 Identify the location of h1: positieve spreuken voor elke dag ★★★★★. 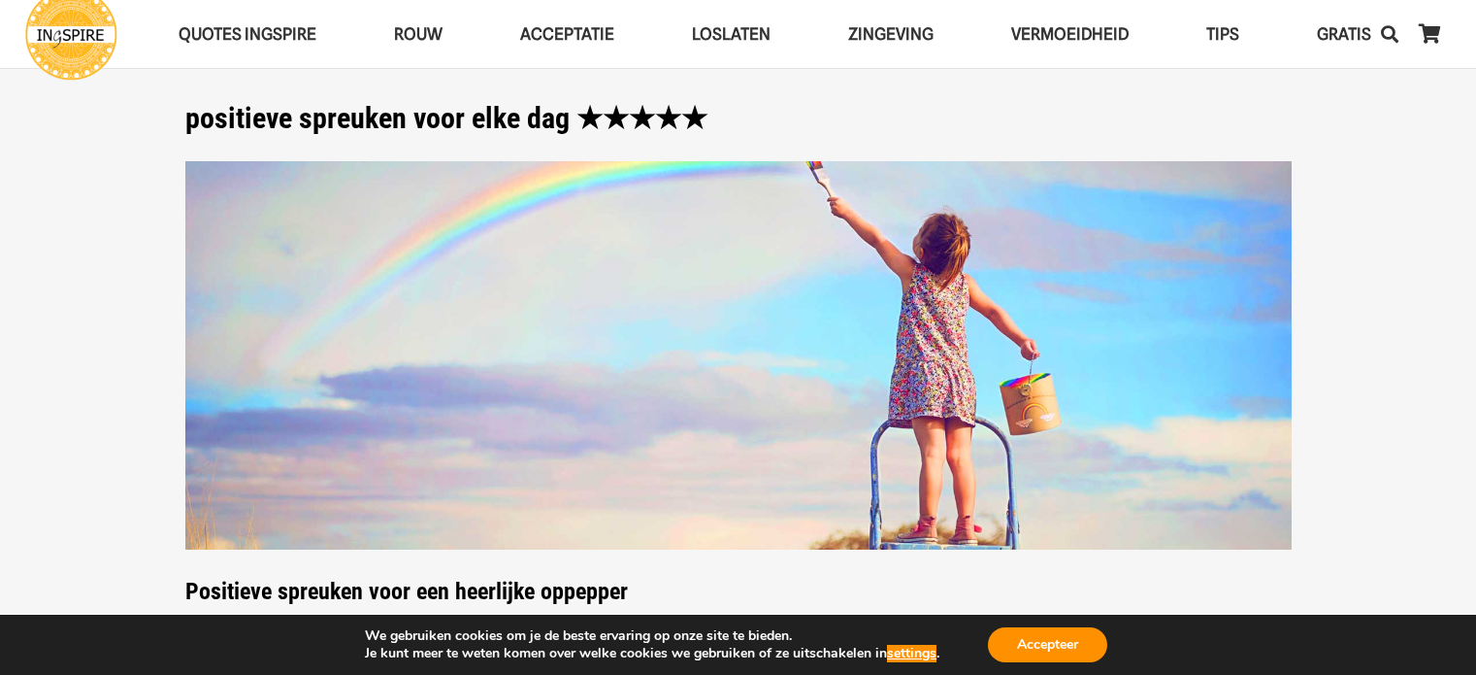
(739, 118).